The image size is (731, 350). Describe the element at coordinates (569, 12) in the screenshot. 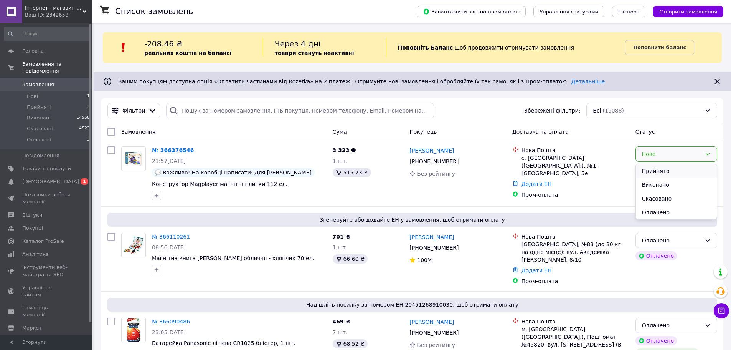

I see `button: Управління статусами` at that location.